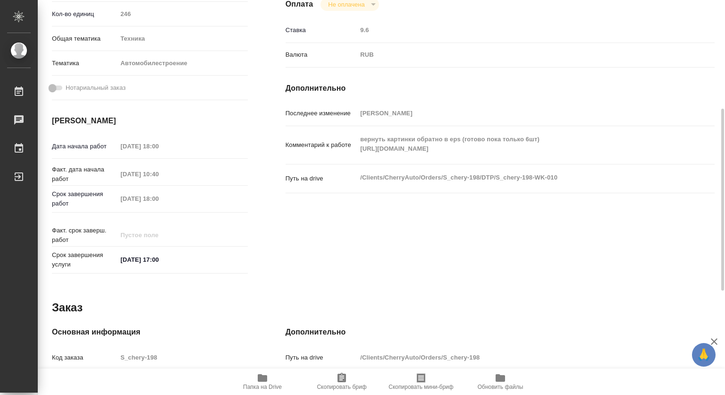 The height and width of the screenshot is (395, 725). Describe the element at coordinates (84, 174) in the screenshot. I see `p: Факт. дата начала работ` at that location.